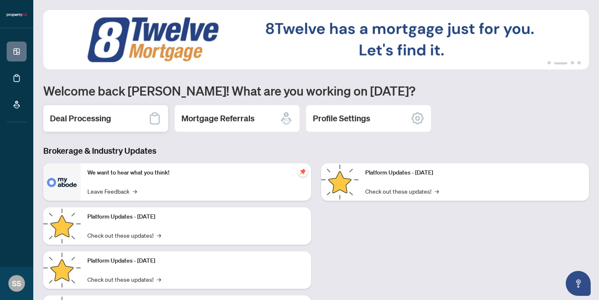 This screenshot has height=300, width=599. Describe the element at coordinates (62, 182) in the screenshot. I see `img: We want to hear what you think!` at that location.